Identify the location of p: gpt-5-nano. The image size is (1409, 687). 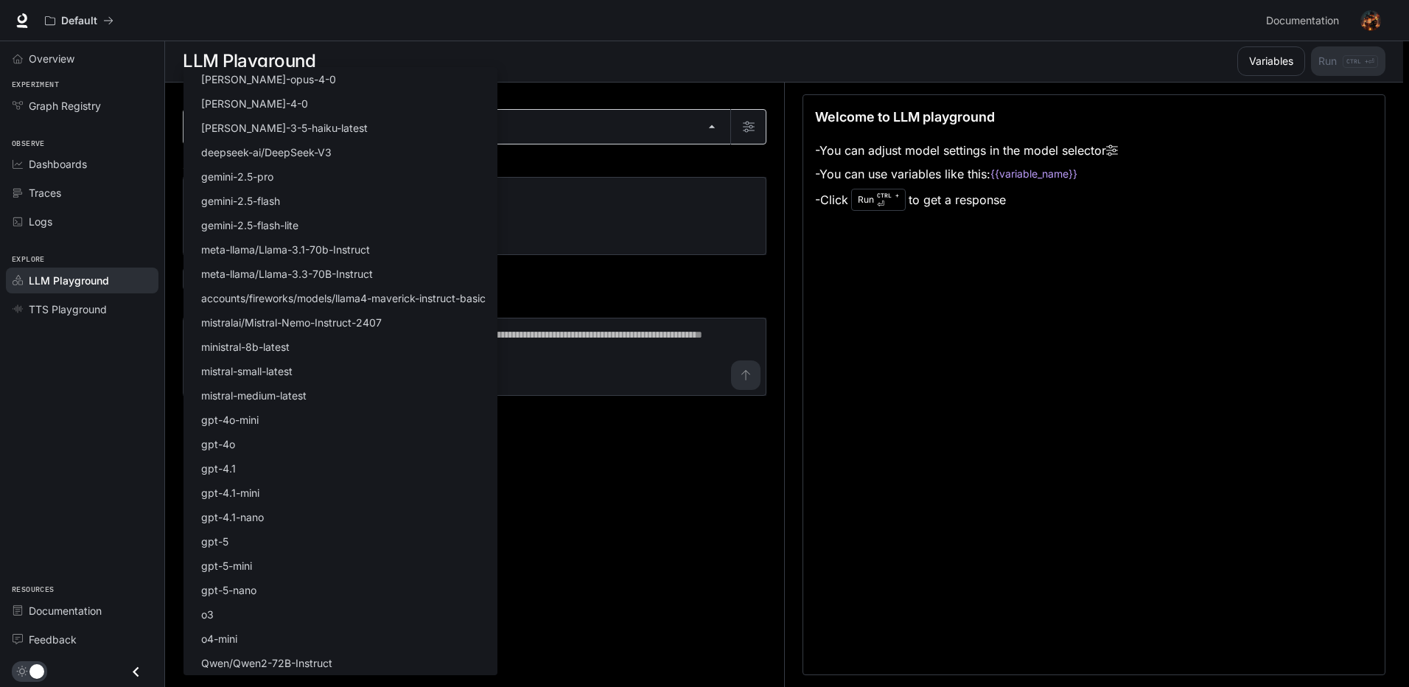
(229, 590).